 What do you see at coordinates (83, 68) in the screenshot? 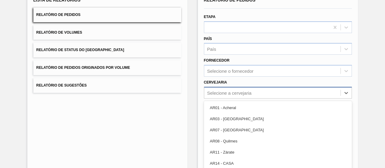
I see `span: Relatório de Pedidos Originados por Volume` at bounding box center [83, 68].